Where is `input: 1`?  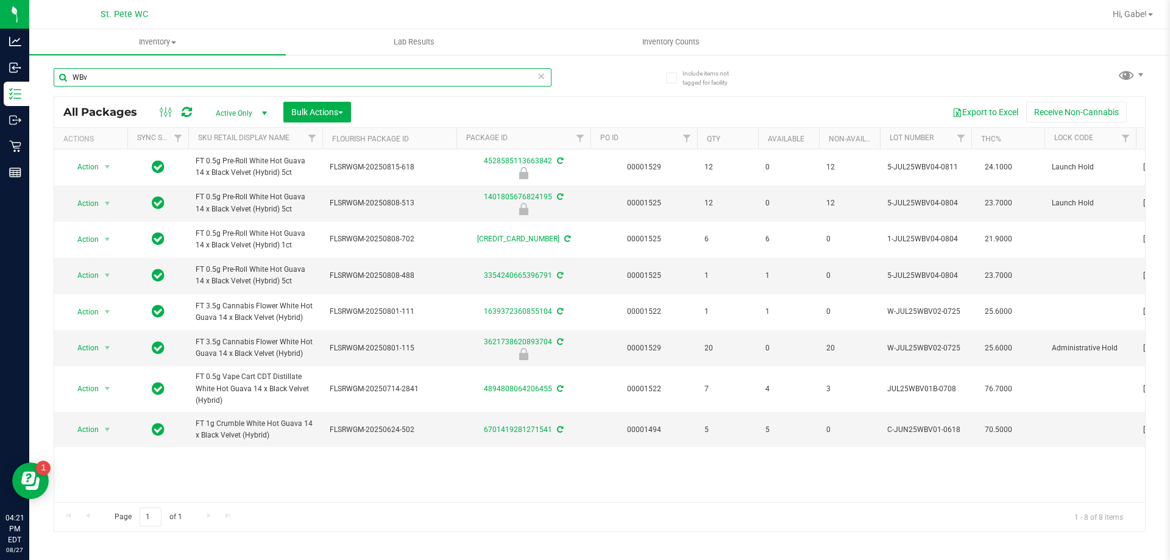 input: 1 is located at coordinates (151, 517).